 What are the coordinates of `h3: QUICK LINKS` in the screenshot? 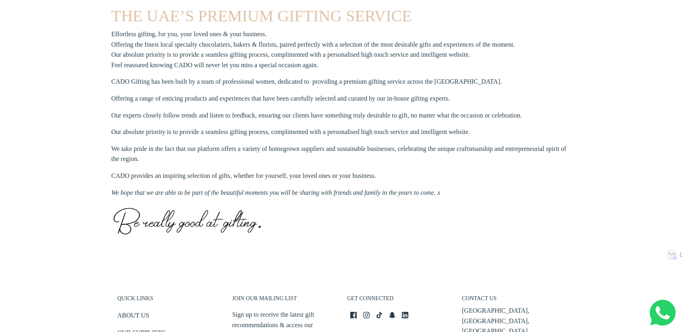 It's located at (168, 301).